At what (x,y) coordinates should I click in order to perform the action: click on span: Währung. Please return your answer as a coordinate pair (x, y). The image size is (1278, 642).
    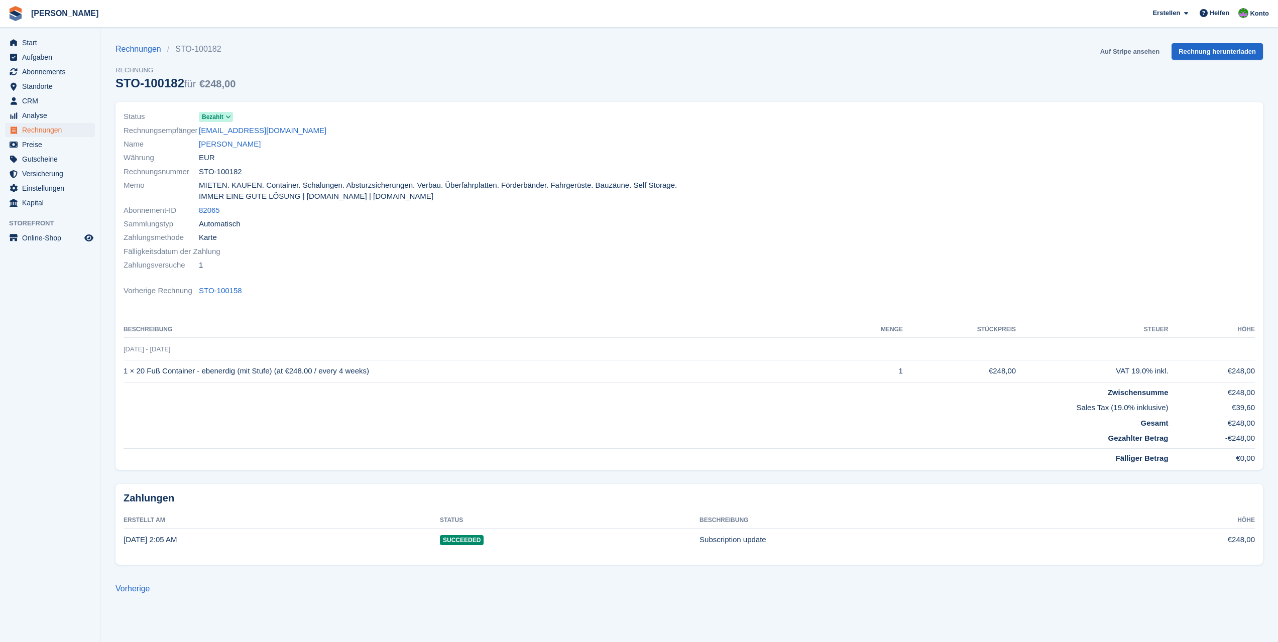
    Looking at the image, I should click on (161, 158).